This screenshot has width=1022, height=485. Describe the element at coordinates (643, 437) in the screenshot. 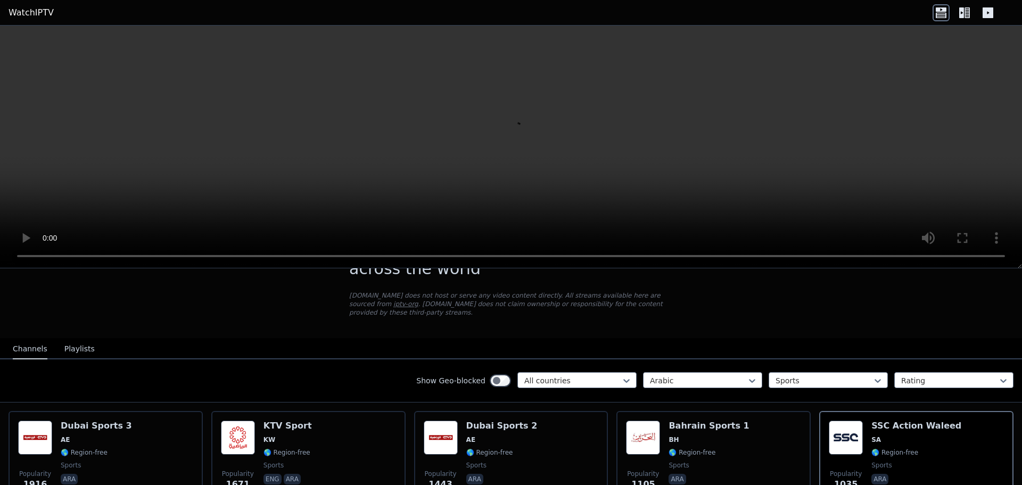

I see `img: Bahrain Sports 1` at that location.